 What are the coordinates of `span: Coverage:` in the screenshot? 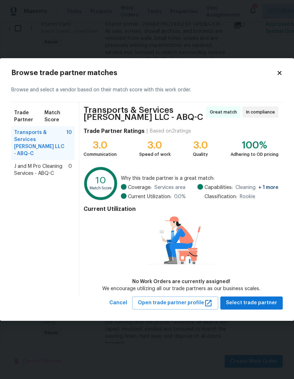 It's located at (139, 187).